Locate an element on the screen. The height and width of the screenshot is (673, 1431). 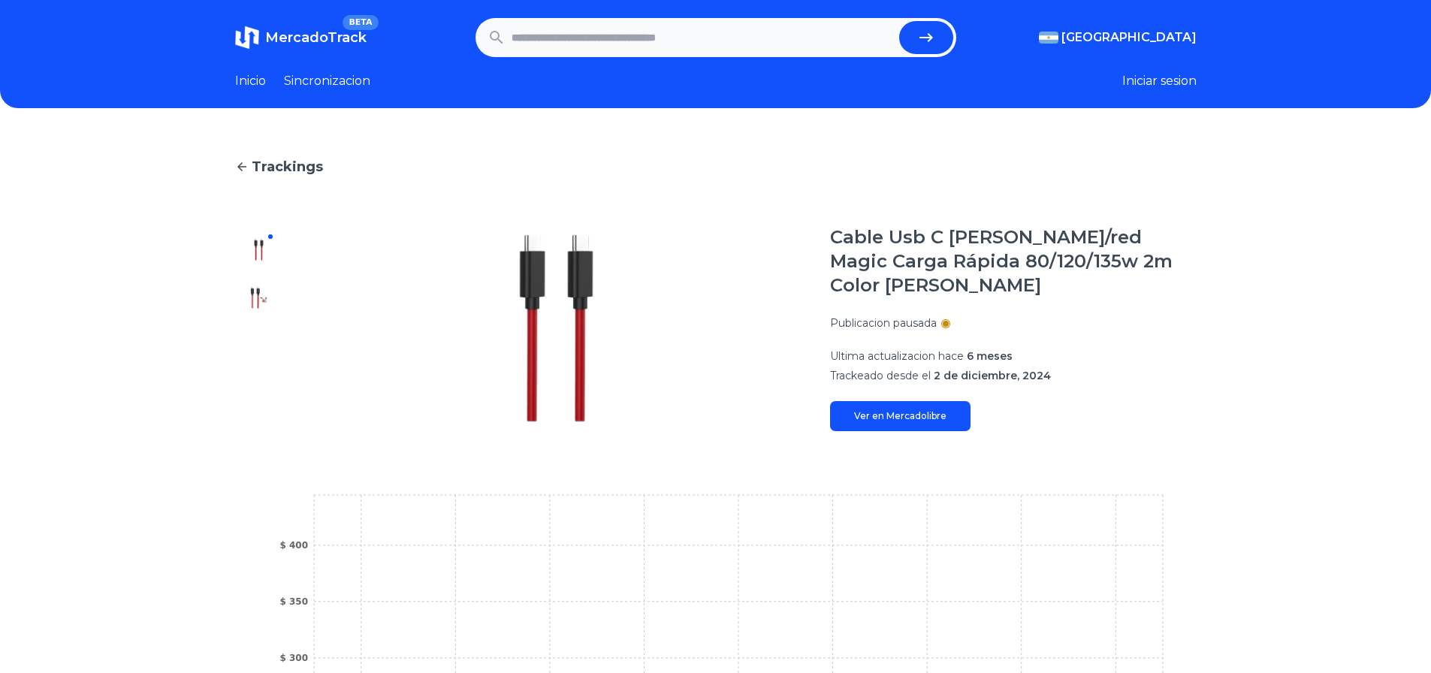
a: Inicio is located at coordinates (250, 81).